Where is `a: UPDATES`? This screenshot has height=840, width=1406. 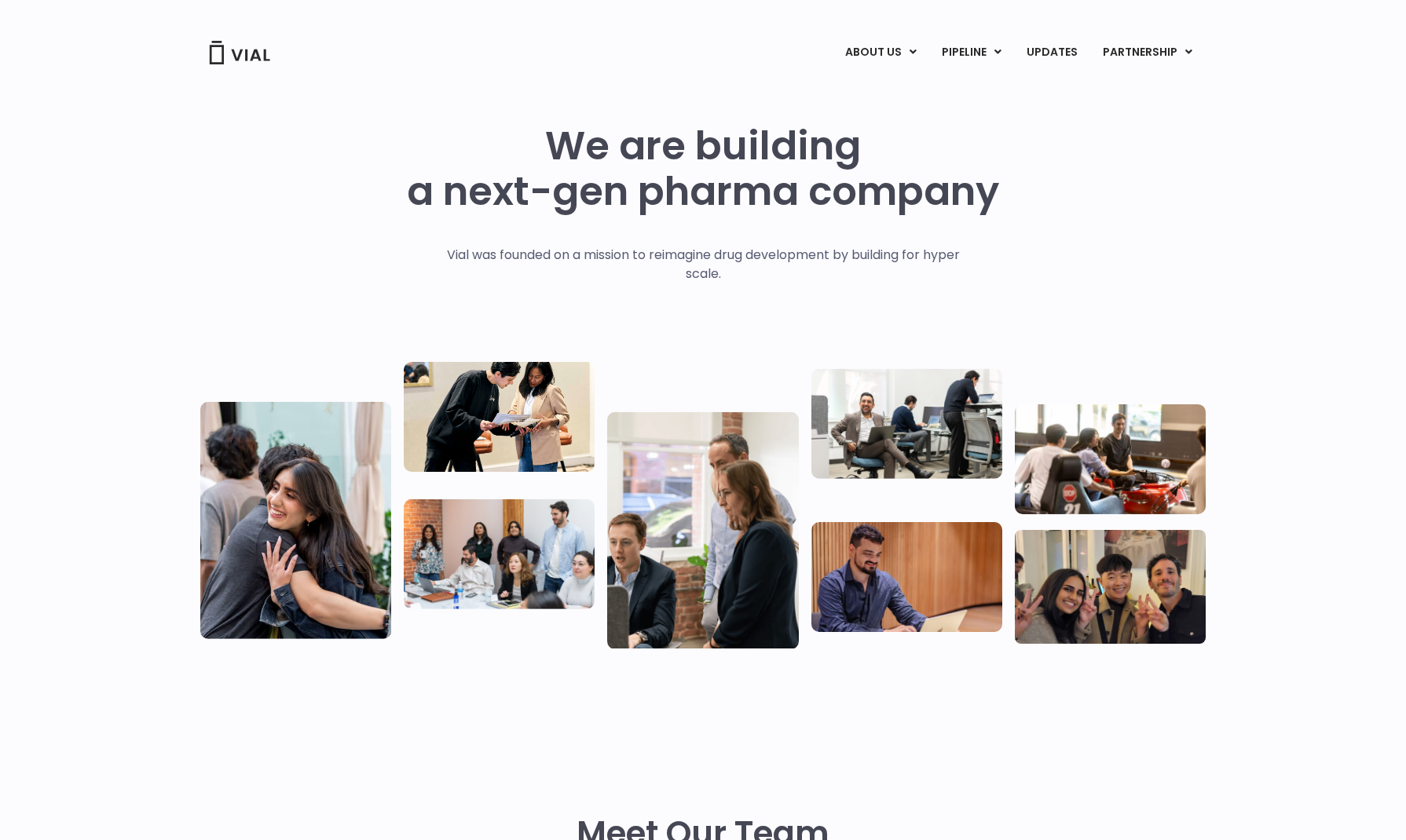 a: UPDATES is located at coordinates (1052, 53).